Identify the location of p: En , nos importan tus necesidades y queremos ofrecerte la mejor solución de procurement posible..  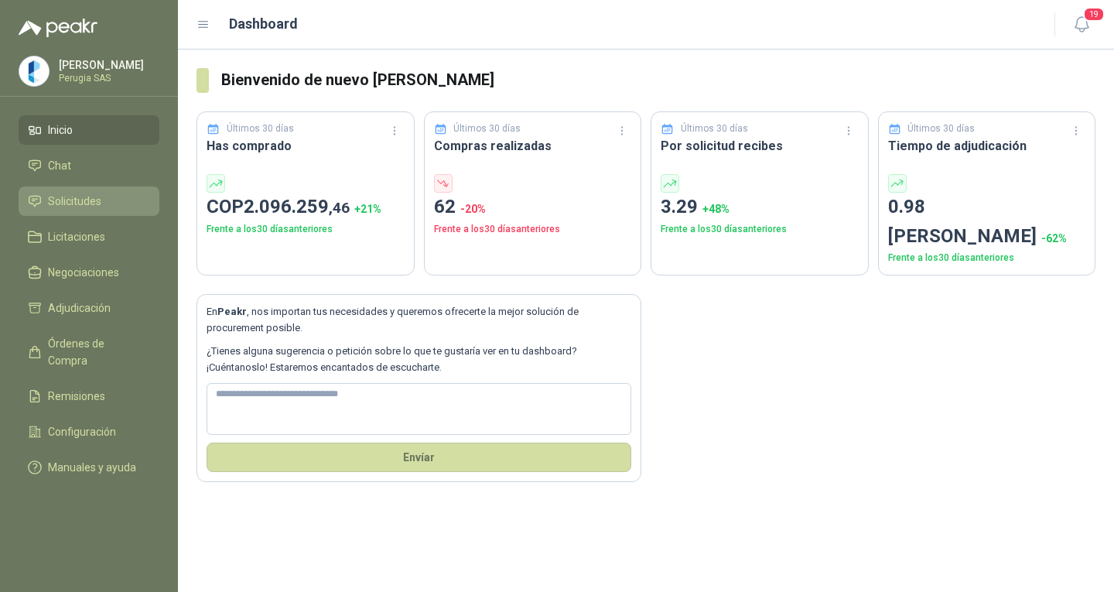
(418, 319).